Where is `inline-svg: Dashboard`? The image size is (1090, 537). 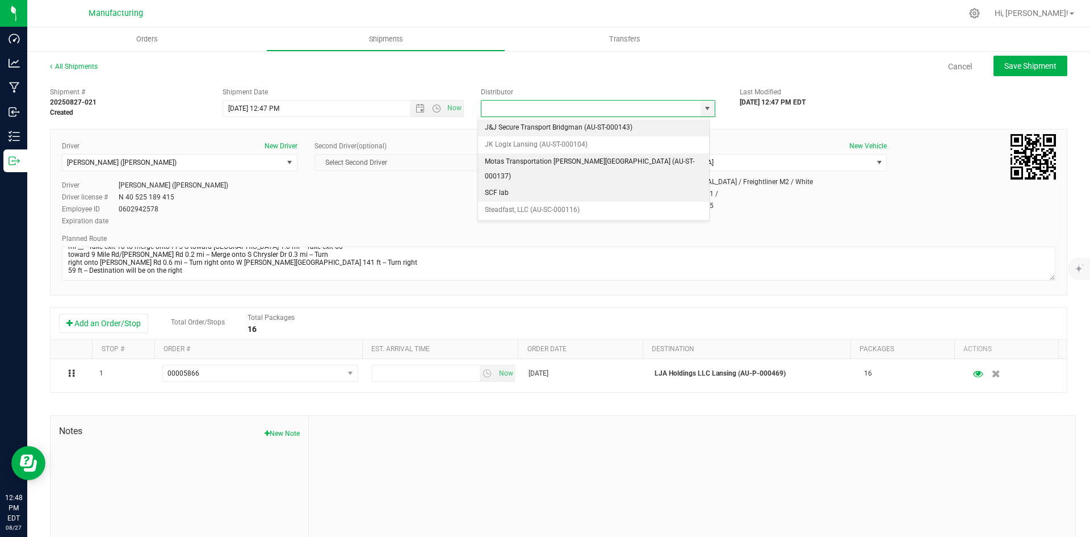
inline-svg: Dashboard is located at coordinates (14, 39).